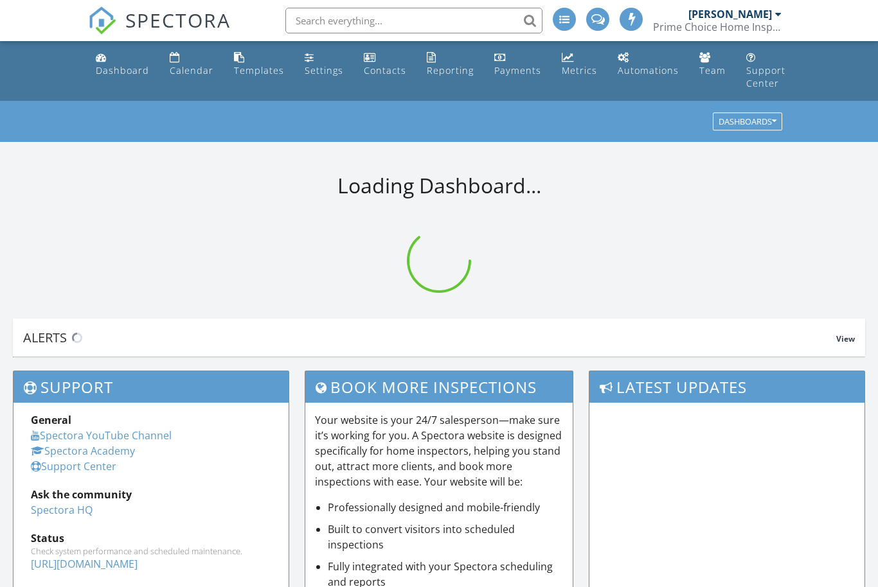  I want to click on a: Reporting, so click(450, 64).